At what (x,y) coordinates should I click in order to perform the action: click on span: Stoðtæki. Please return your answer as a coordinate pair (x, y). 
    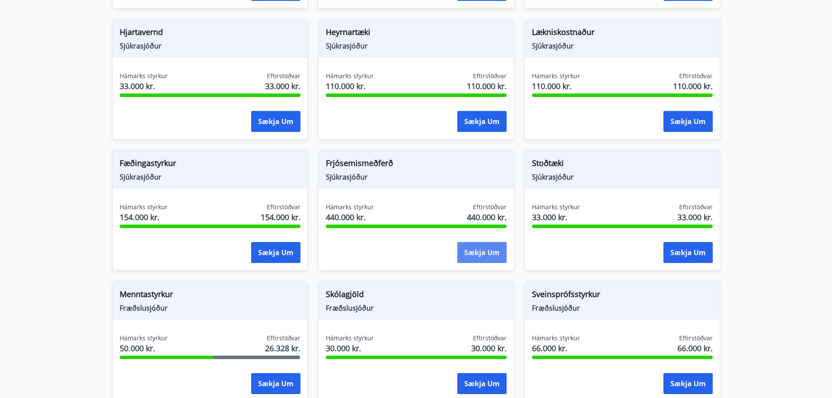
    Looking at the image, I should click on (623, 165).